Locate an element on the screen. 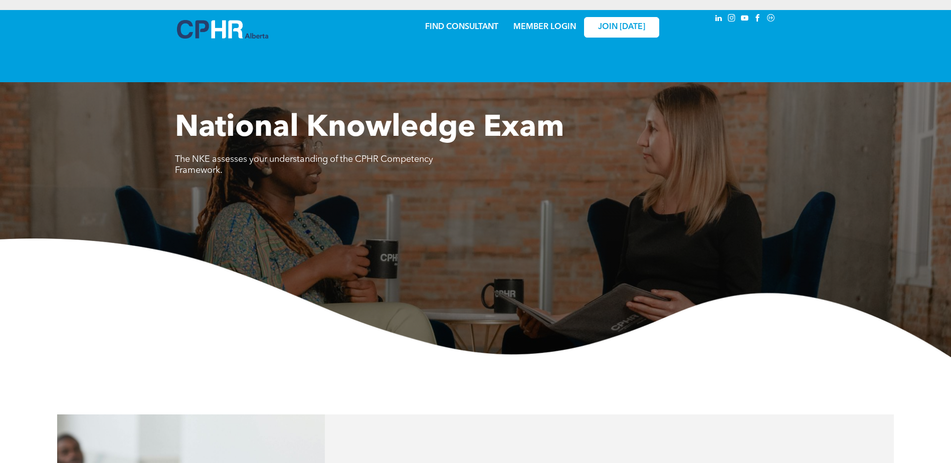  span: National Knowledge Exam is located at coordinates (369, 128).